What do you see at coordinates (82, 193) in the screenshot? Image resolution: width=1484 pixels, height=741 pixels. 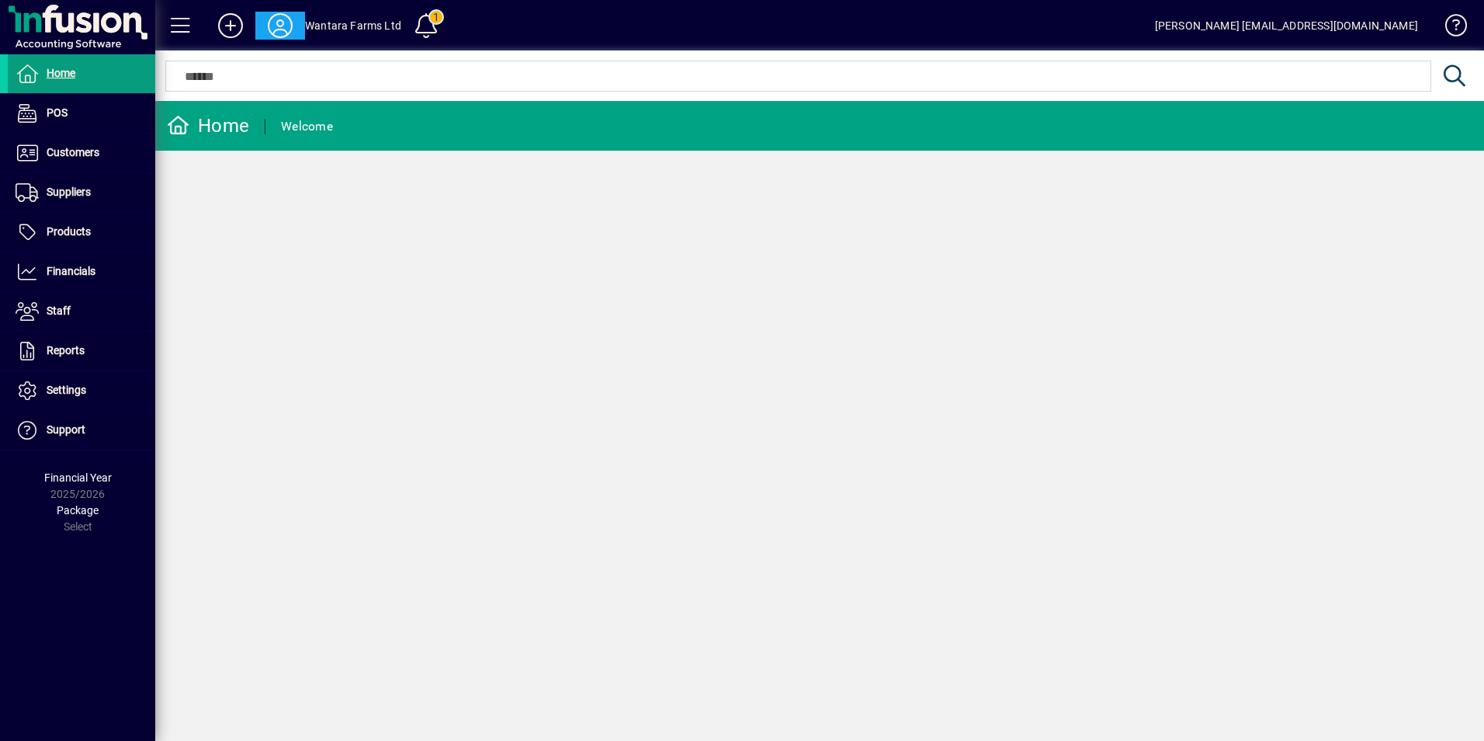 I see `a: Suppliers` at bounding box center [82, 193].